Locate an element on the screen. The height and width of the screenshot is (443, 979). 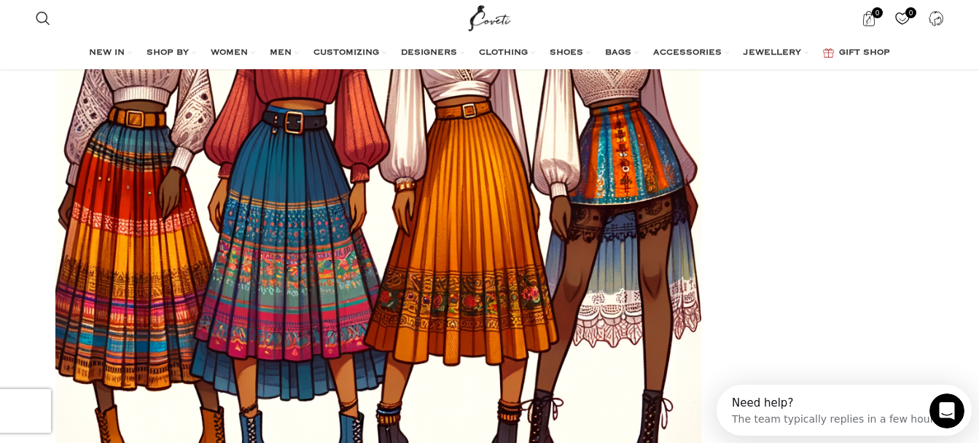
div: Main navigation is located at coordinates (490, 53).